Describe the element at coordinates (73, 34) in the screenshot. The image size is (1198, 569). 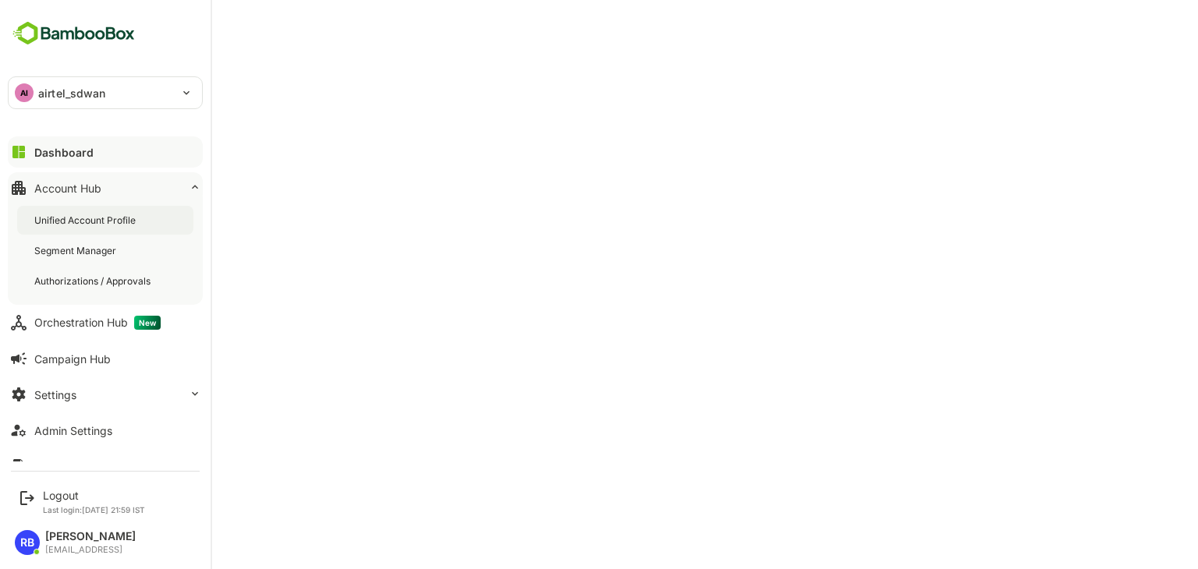
I see `img: BambooboxFullLogoMark.5f36c76dfaba33ec1ec1367b70bb1252.svg` at that location.